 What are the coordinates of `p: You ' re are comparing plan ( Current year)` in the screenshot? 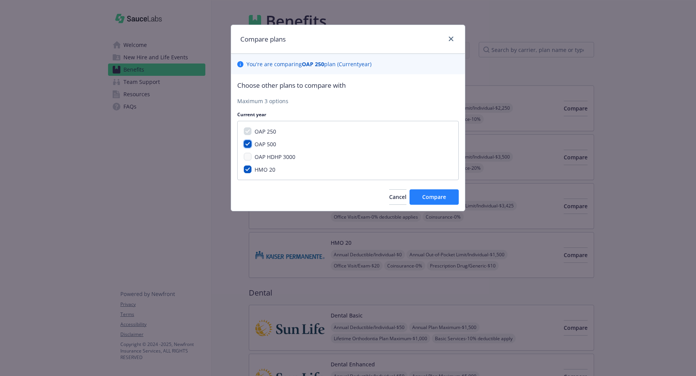 It's located at (309, 64).